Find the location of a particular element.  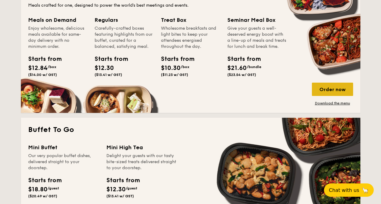

div: Our very popular buffet dishes, delivered straight to your doorstep. is located at coordinates (64, 162).